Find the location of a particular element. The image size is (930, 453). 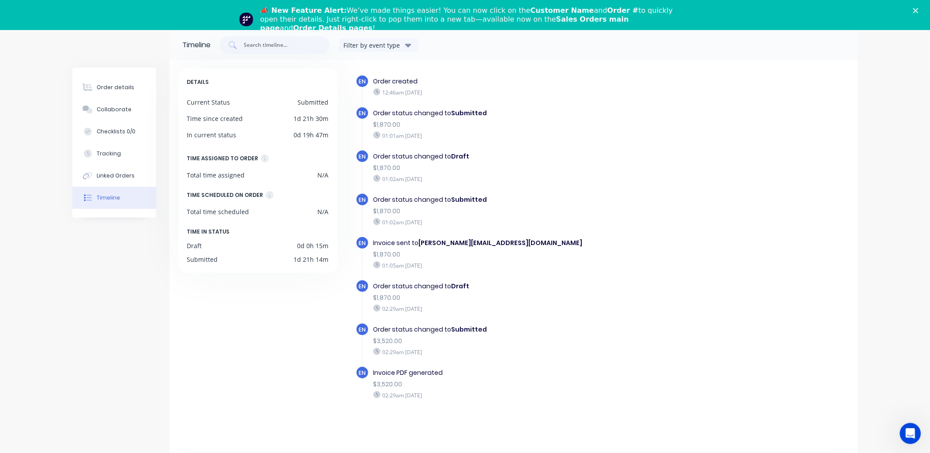

img: Profile image for Team is located at coordinates (246, 19).